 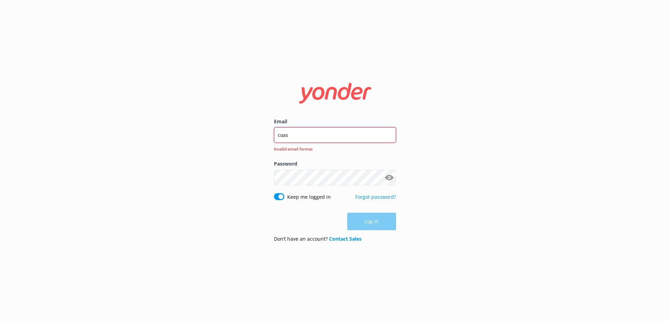 What do you see at coordinates (318, 239) in the screenshot?
I see `p: Don’t have an account?` at bounding box center [318, 239].